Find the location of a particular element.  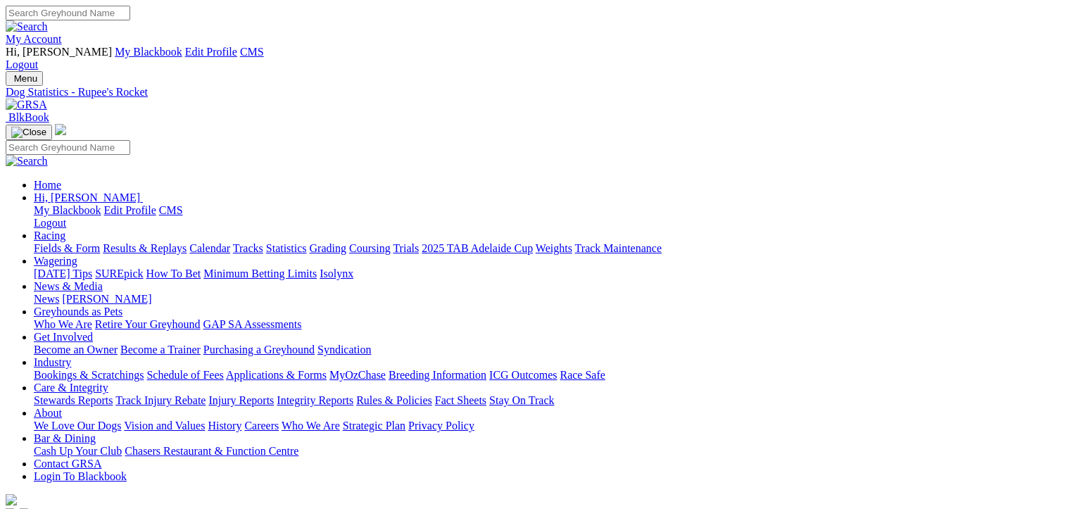

div: My Account is located at coordinates (532, 58).